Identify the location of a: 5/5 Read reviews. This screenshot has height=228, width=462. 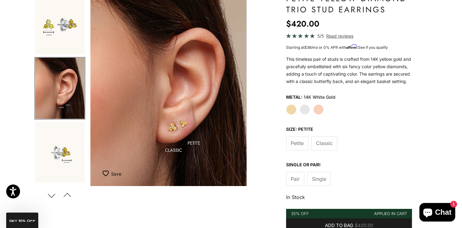
(349, 36).